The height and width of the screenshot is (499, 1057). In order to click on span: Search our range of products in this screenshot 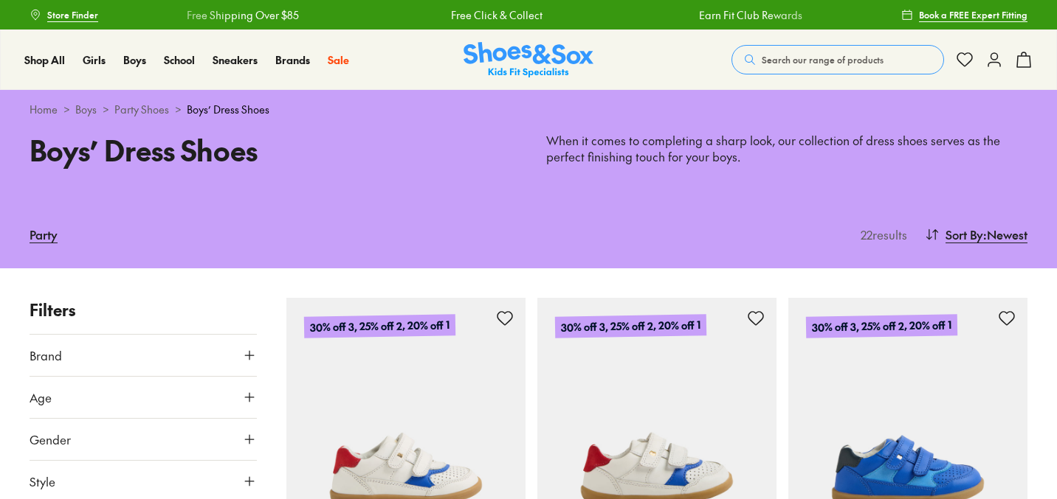, I will do `click(822, 60)`.